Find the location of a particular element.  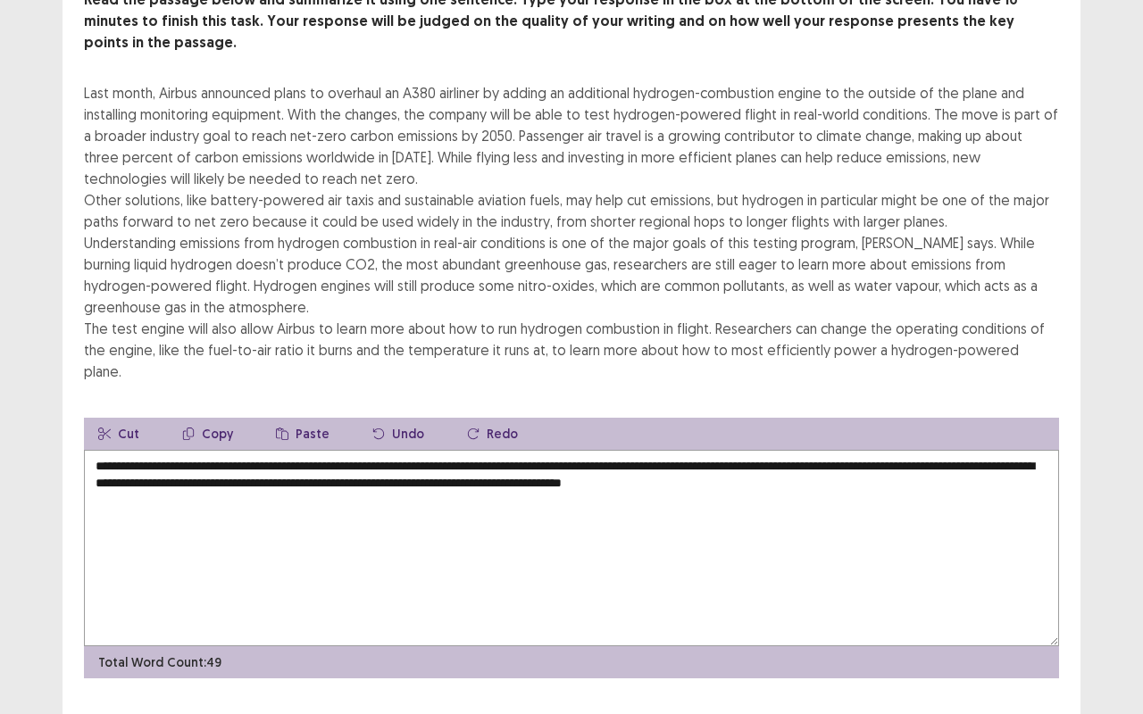

button: Copy is located at coordinates (207, 434).